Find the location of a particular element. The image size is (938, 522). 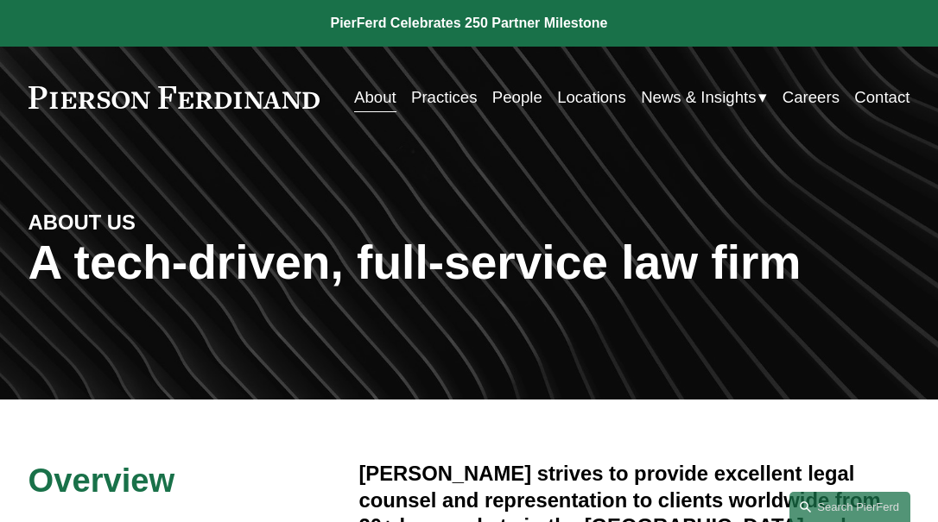

a: Locations is located at coordinates (591, 97).